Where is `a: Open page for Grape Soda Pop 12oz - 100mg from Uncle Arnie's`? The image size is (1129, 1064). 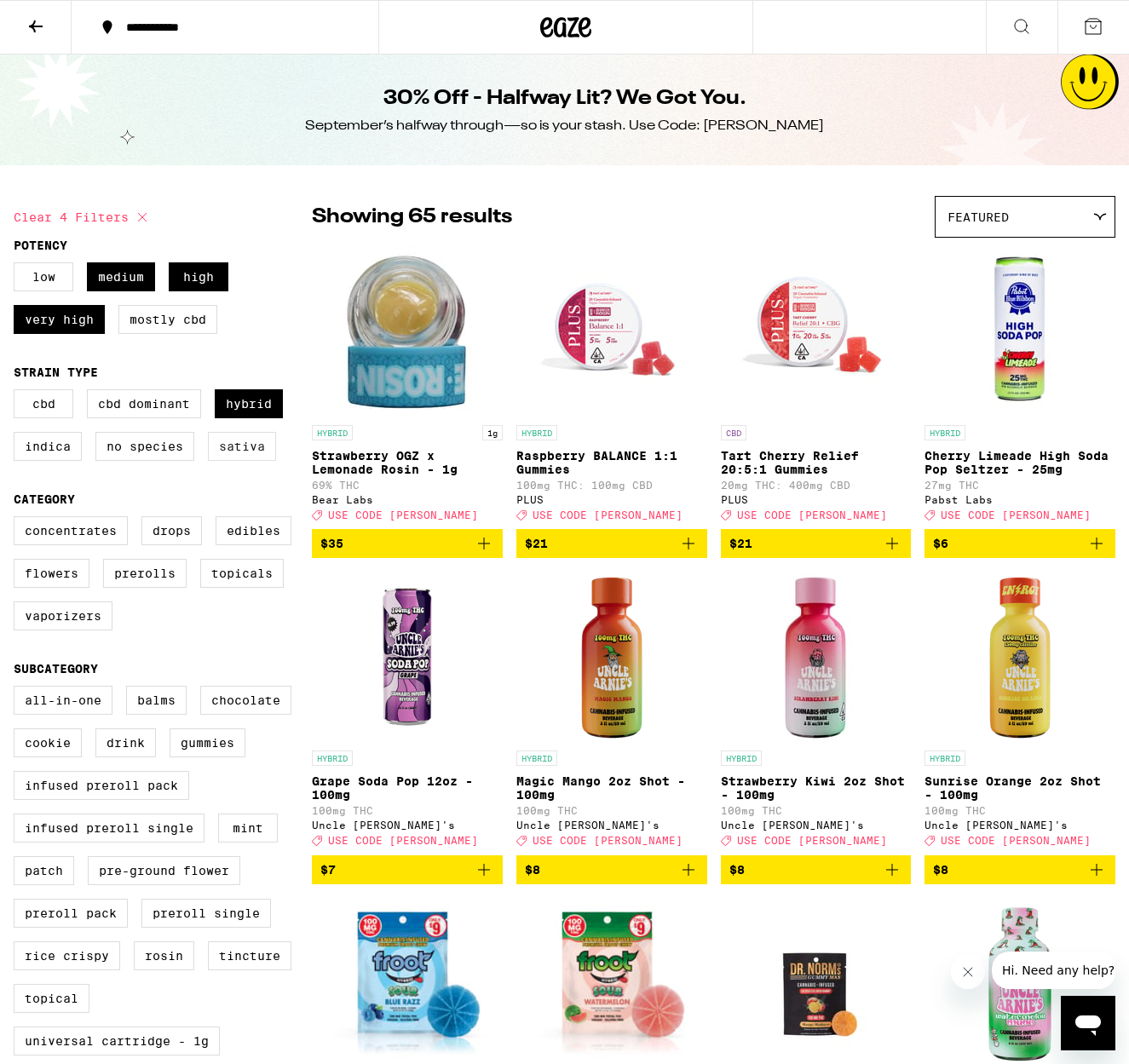 a: Open page for Grape Soda Pop 12oz - 100mg from Uncle Arnie's is located at coordinates (407, 713).